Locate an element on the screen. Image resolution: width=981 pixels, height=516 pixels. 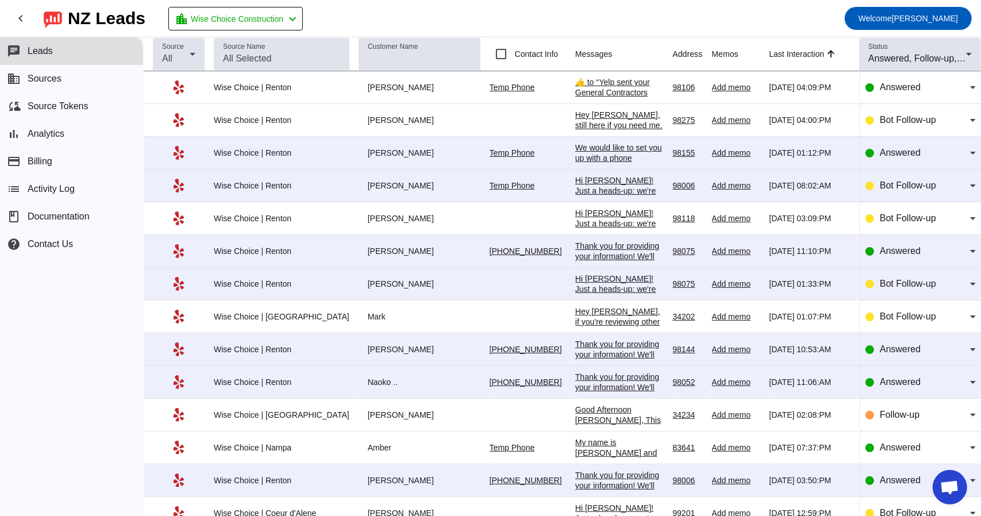
span: Contact Us is located at coordinates (50, 244).